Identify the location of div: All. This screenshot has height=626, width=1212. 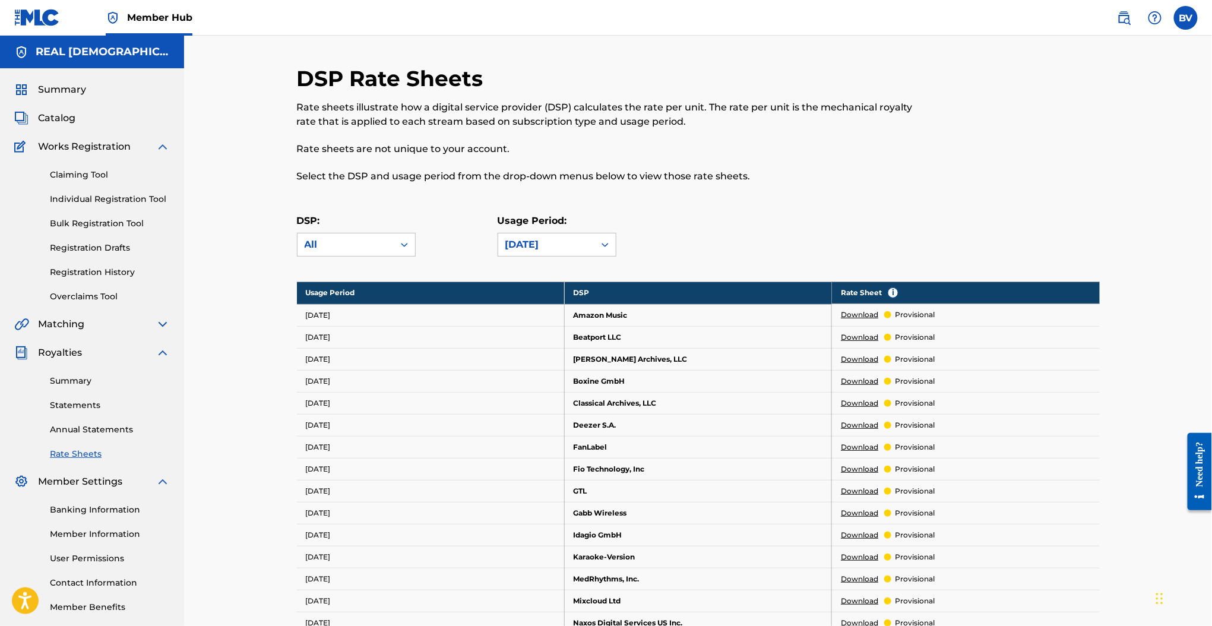
(345, 245).